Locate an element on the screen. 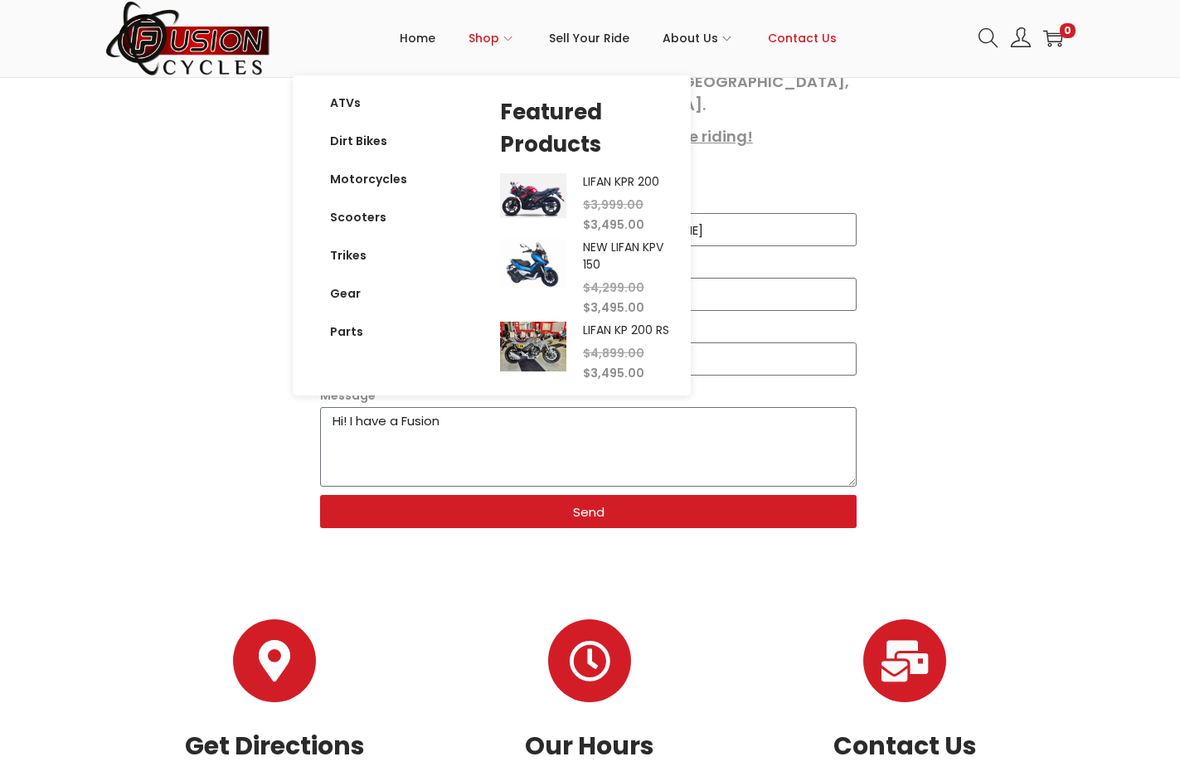 The height and width of the screenshot is (776, 1180). input: Last Name is located at coordinates (725, 230).